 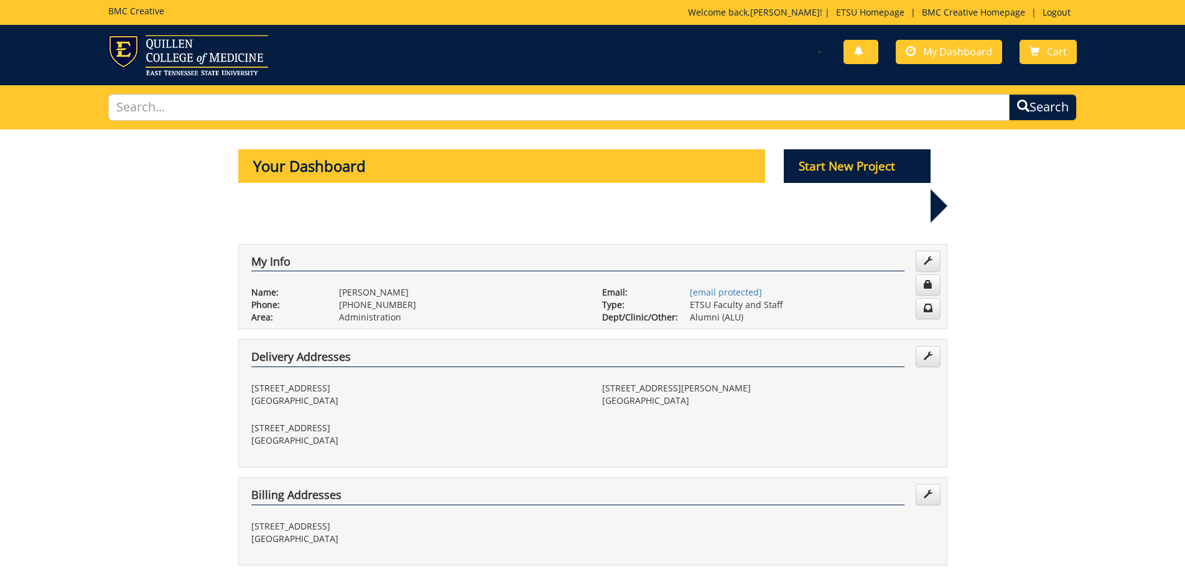 I want to click on input: Search..., so click(x=559, y=107).